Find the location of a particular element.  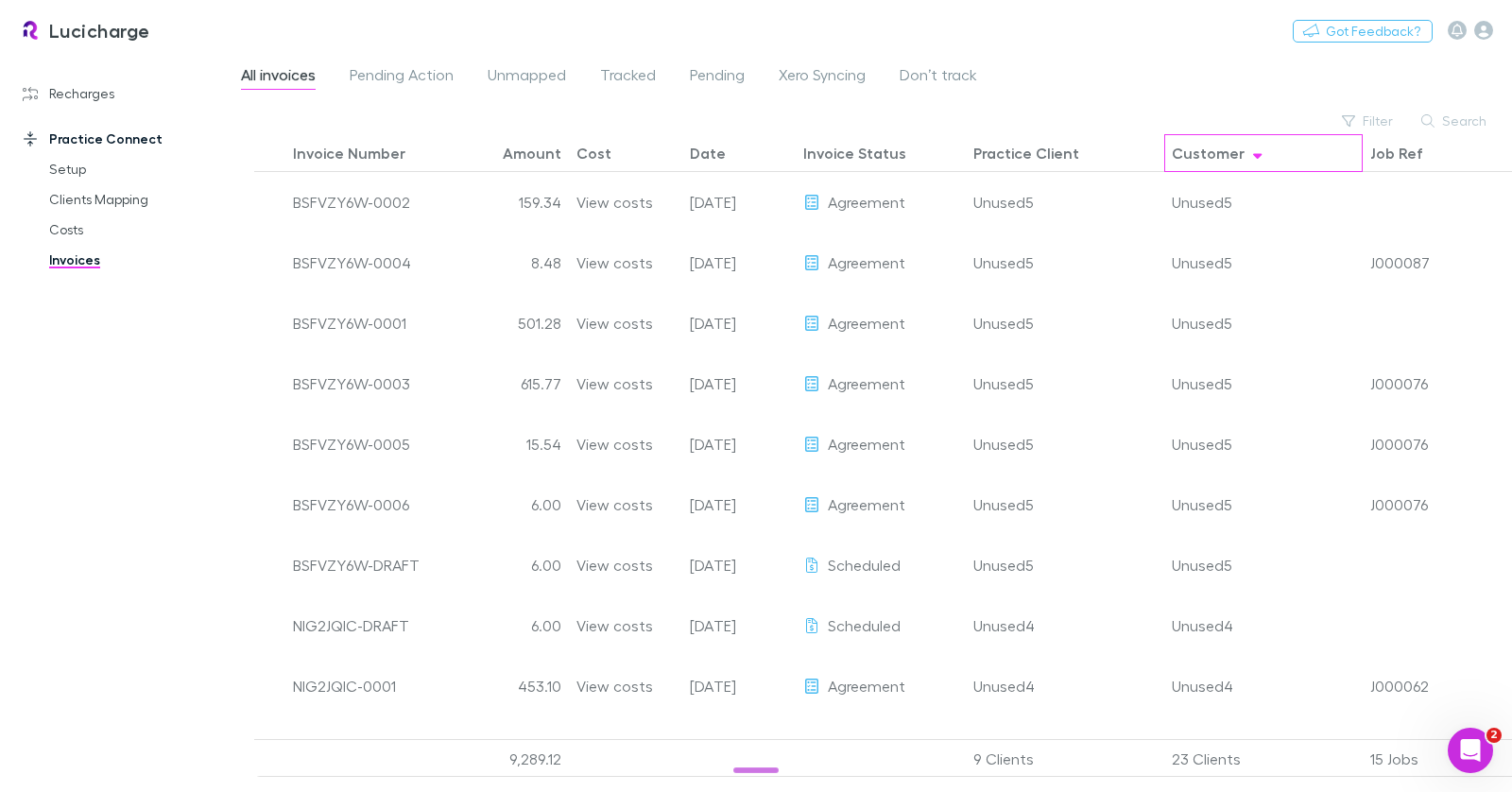

div: NIG2JQIC-0001 is located at coordinates (344, 685).